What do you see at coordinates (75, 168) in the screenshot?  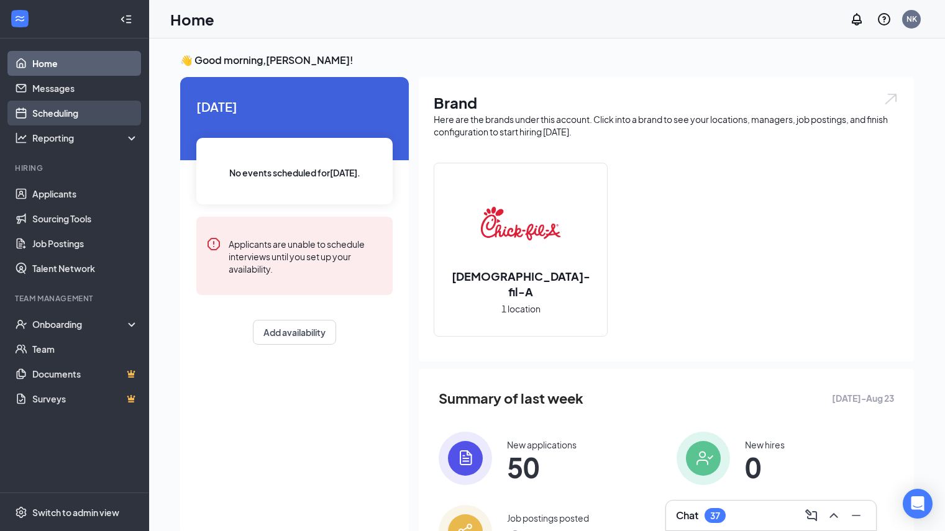 I see `div: Hiring` at bounding box center [75, 168].